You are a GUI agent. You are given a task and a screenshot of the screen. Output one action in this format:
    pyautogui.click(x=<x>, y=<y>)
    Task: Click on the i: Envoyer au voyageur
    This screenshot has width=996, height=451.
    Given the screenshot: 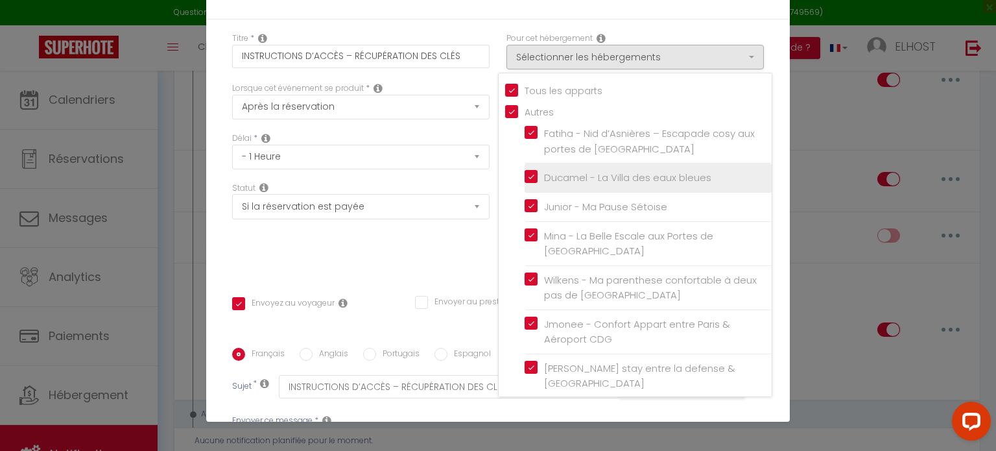 What is the action you would take?
    pyautogui.click(x=343, y=303)
    